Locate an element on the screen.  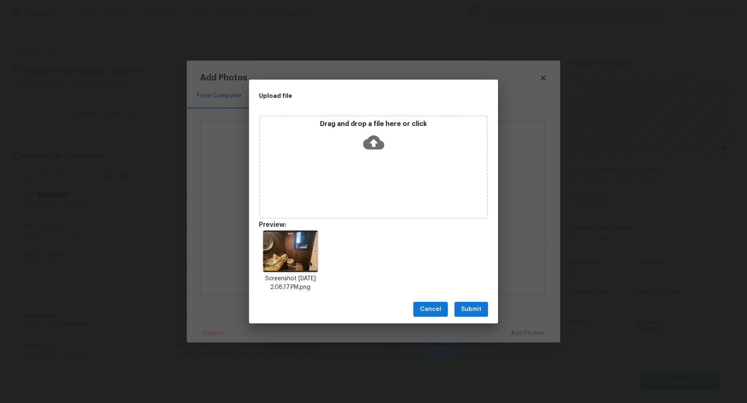
button: Cancel is located at coordinates (430, 310).